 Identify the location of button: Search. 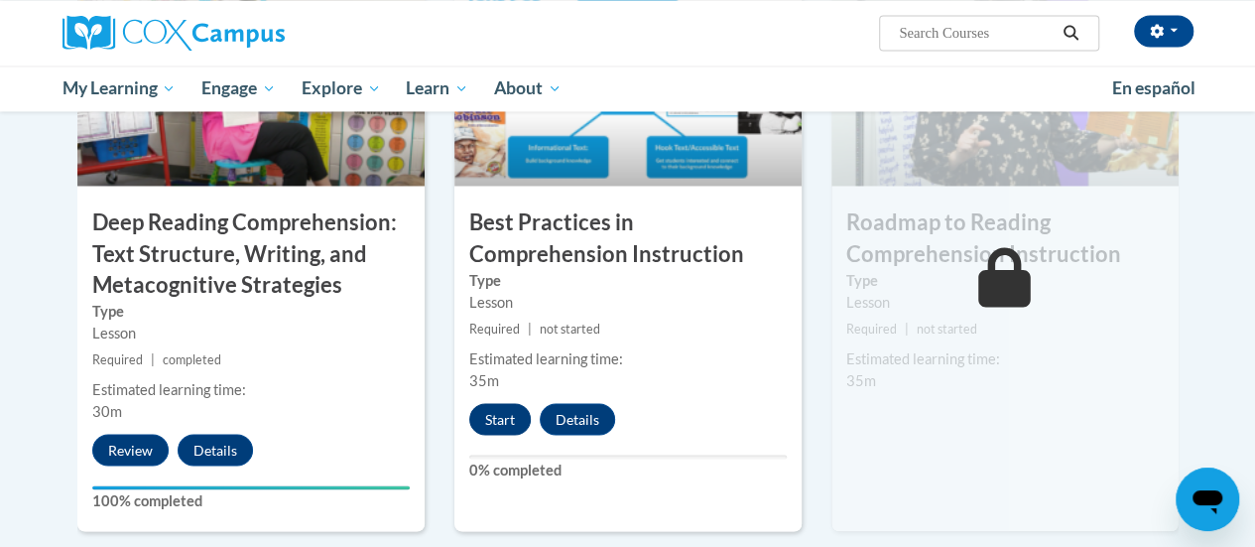
(1070, 33).